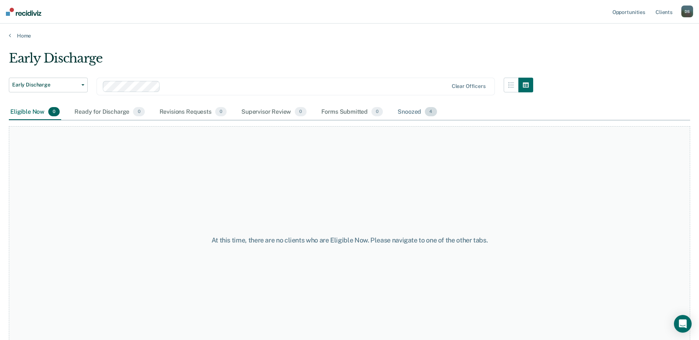  I want to click on span: Early Discharge, so click(45, 85).